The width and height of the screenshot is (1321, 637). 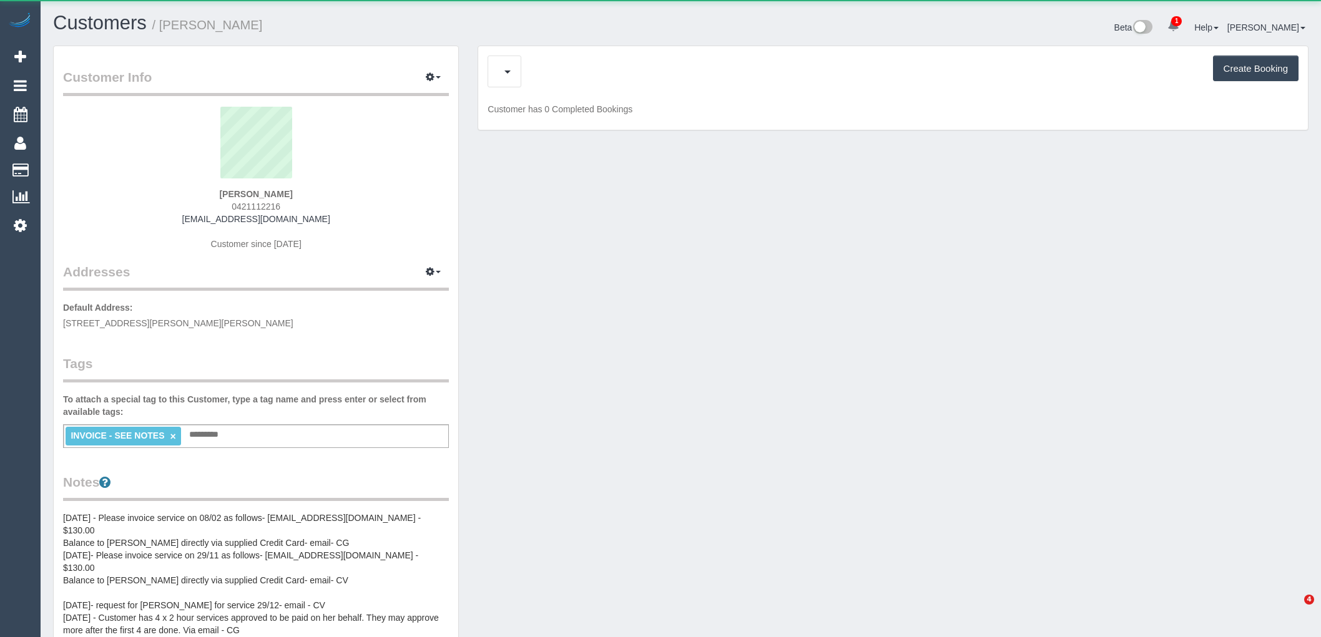 What do you see at coordinates (256, 487) in the screenshot?
I see `legend: Notes` at bounding box center [256, 487].